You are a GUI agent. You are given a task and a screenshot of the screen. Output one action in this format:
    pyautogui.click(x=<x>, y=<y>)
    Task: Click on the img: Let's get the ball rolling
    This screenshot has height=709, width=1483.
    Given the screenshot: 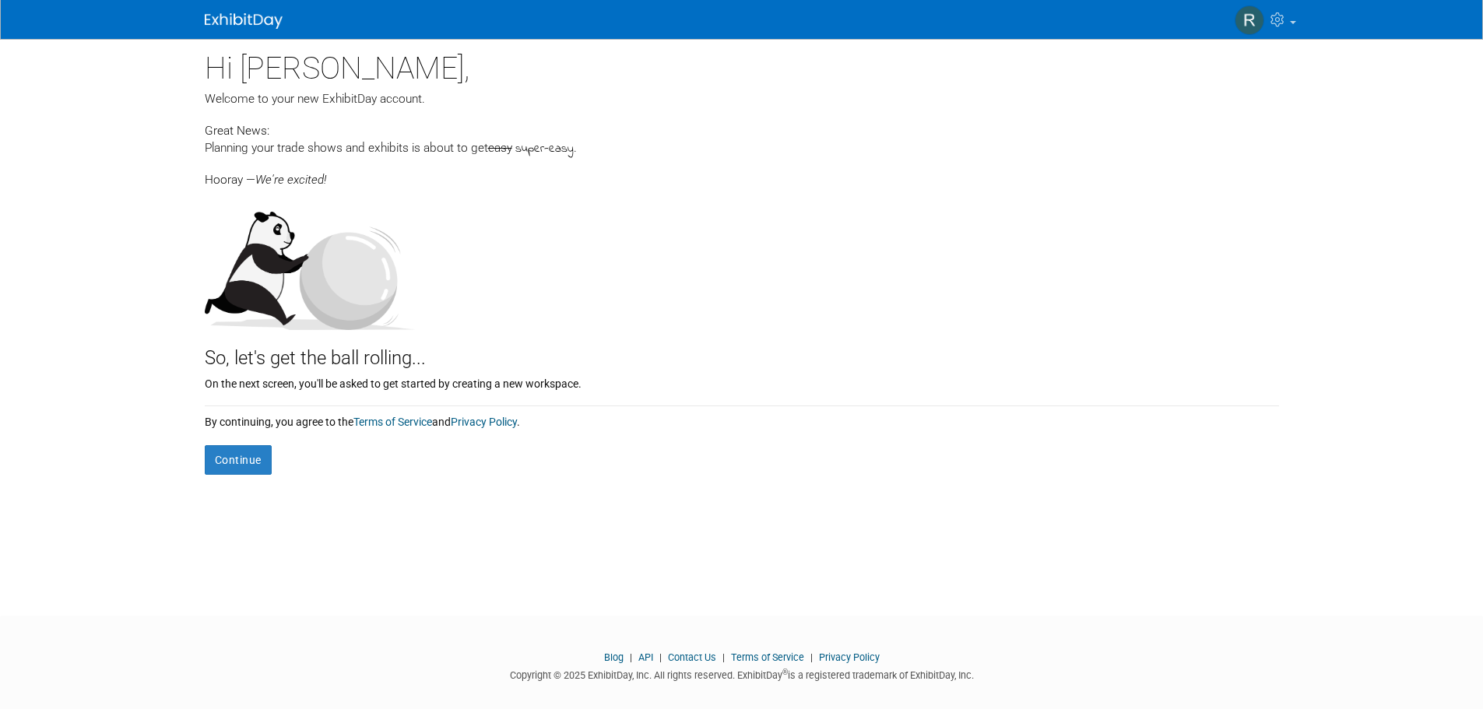 What is the action you would take?
    pyautogui.click(x=310, y=263)
    